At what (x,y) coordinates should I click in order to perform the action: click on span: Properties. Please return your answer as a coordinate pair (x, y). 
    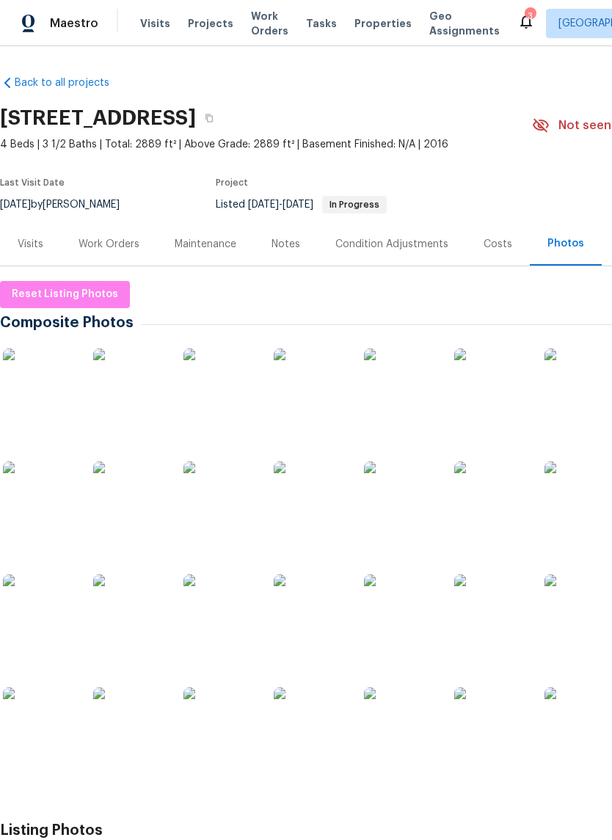
    Looking at the image, I should click on (383, 23).